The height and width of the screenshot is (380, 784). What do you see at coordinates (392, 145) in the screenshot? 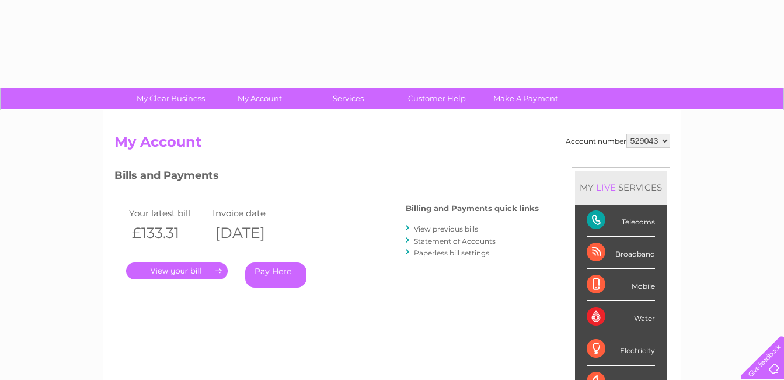
I see `h2: My Account` at bounding box center [392, 145].